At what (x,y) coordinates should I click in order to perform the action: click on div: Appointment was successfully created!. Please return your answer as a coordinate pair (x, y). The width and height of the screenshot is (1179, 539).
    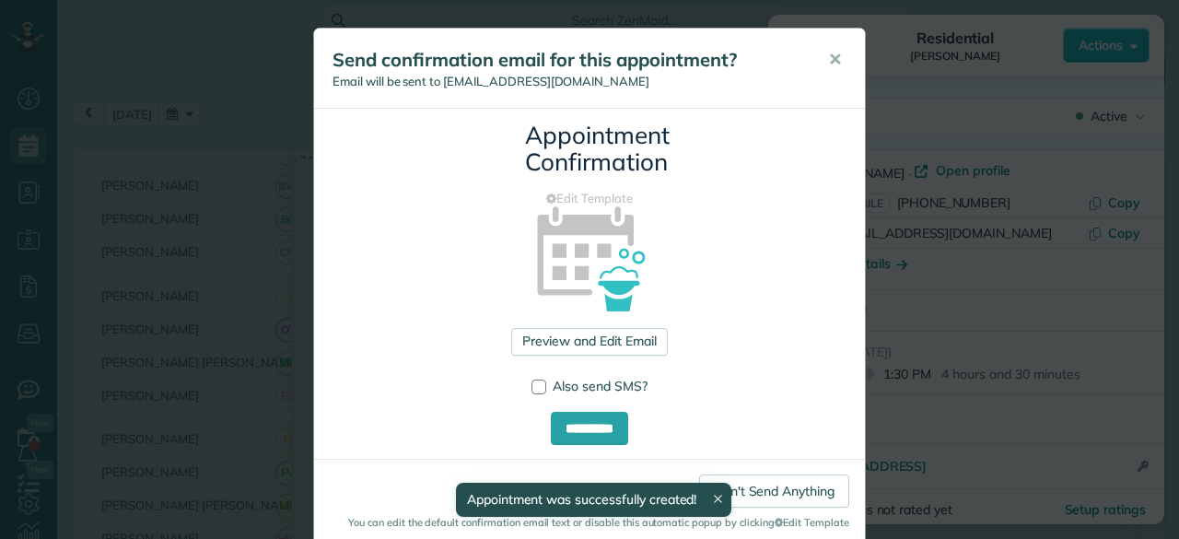
    Looking at the image, I should click on (594, 499).